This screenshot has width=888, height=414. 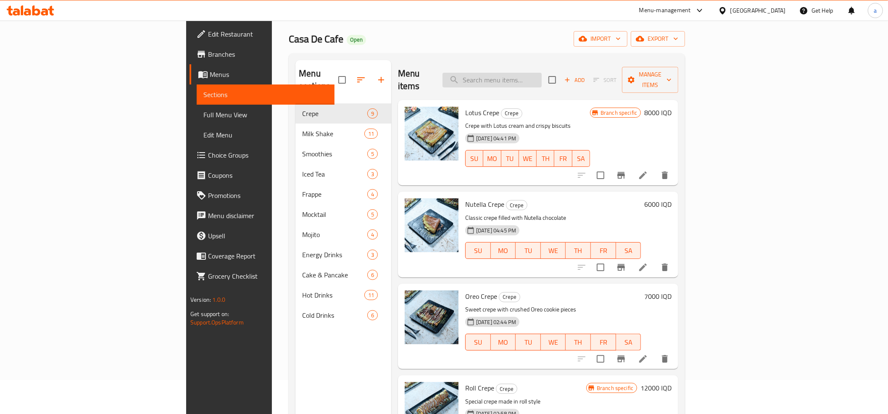 What do you see at coordinates (335, 154) in the screenshot?
I see `div: Smoothies` at bounding box center [335, 154].